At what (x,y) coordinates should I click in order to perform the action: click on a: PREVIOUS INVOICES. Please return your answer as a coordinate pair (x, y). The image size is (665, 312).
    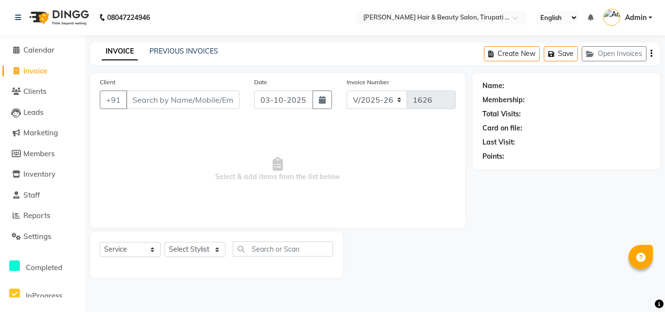
    Looking at the image, I should click on (183, 51).